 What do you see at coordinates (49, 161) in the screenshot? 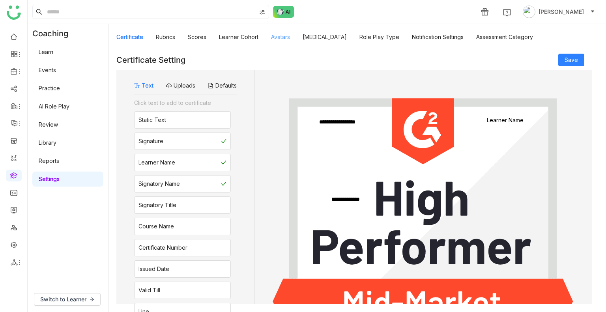
I see `a: Reports` at bounding box center [49, 161].